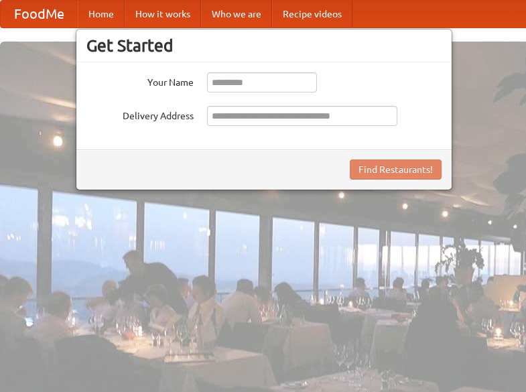 The width and height of the screenshot is (526, 392). I want to click on label: Delivery Address, so click(140, 114).